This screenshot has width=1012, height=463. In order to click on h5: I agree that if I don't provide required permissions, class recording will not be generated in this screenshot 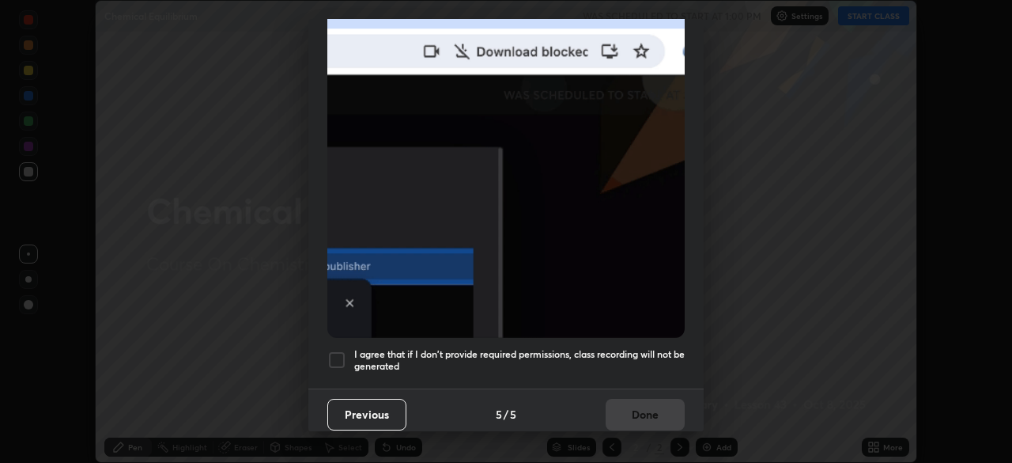, I will do `click(520, 360)`.